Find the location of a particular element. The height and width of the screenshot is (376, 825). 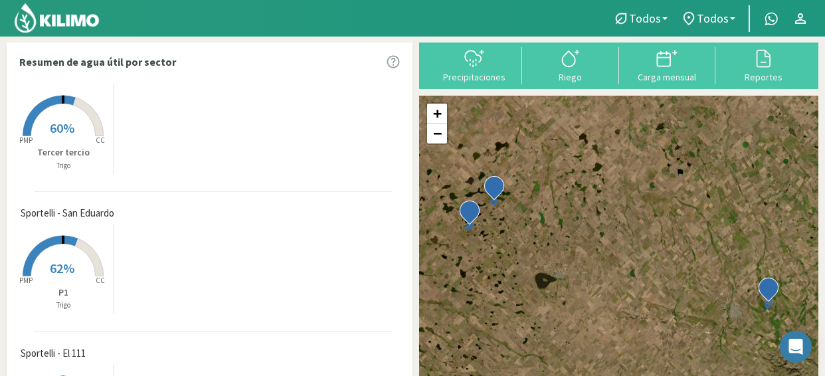

div: Riego is located at coordinates (570, 77).